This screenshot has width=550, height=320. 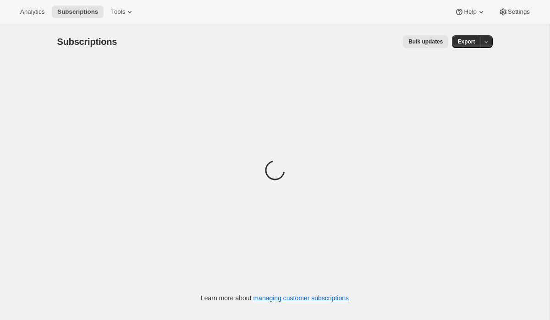 I want to click on span: Tools, so click(x=118, y=12).